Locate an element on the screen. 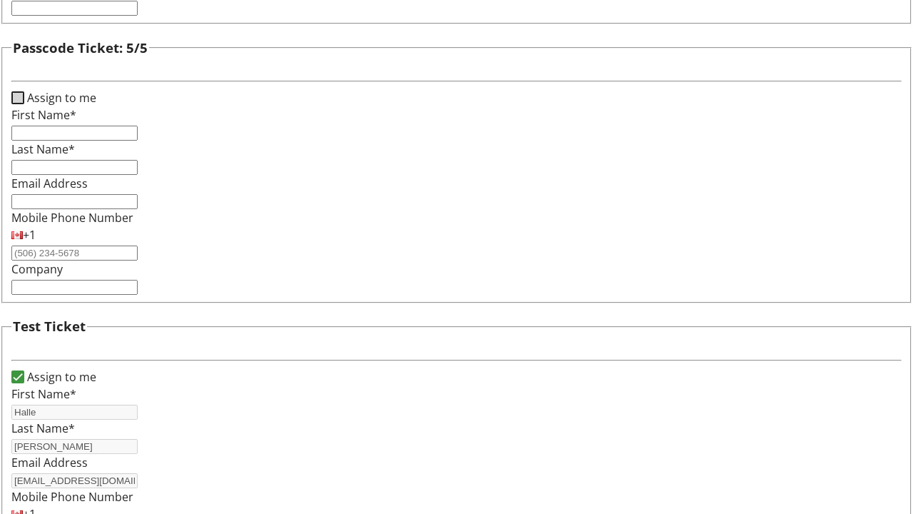 This screenshot has height=514, width=913. h3: Test Ticket is located at coordinates (49, 326).